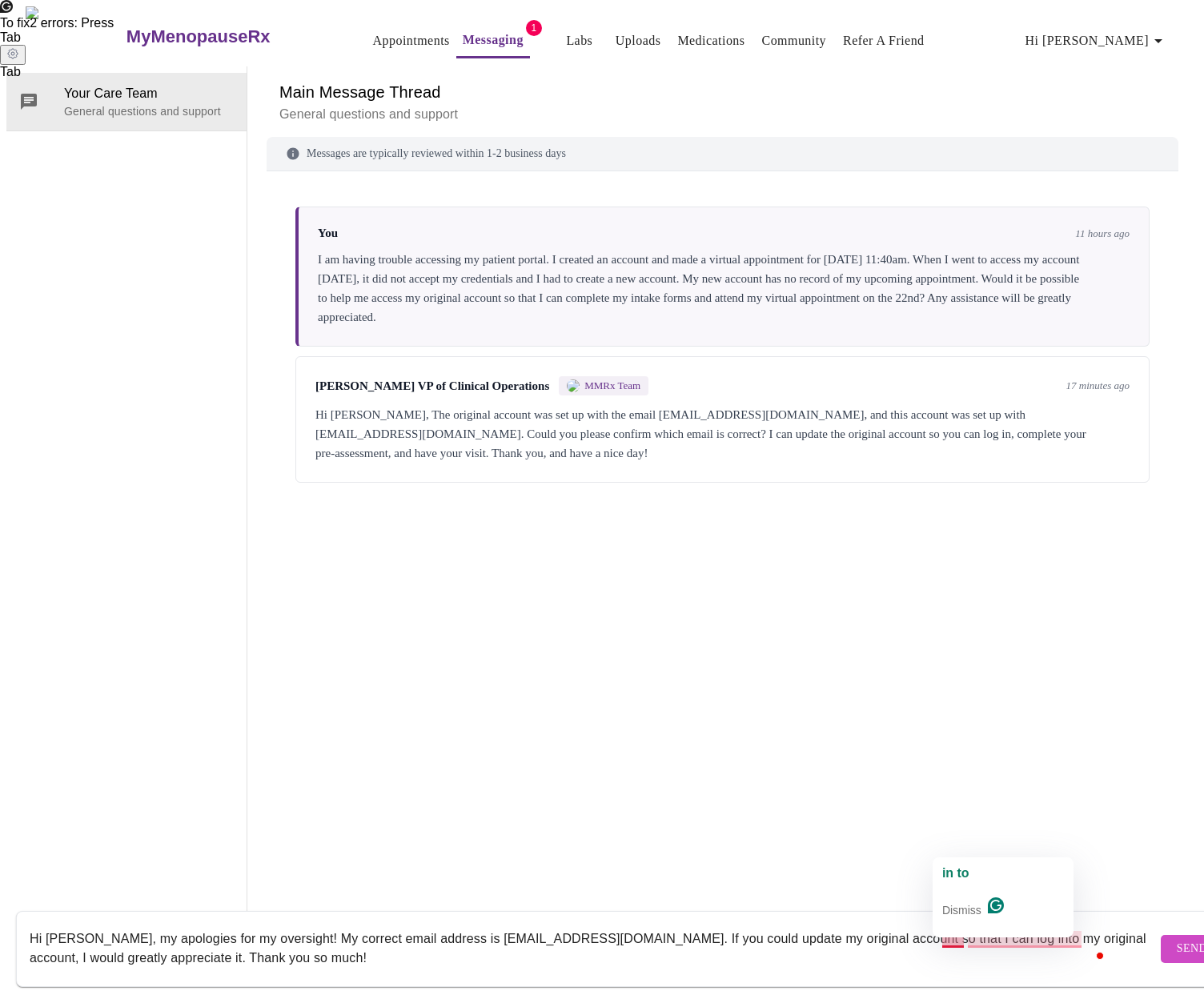 This screenshot has width=1204, height=995. I want to click on span: 11 hours ago, so click(1103, 234).